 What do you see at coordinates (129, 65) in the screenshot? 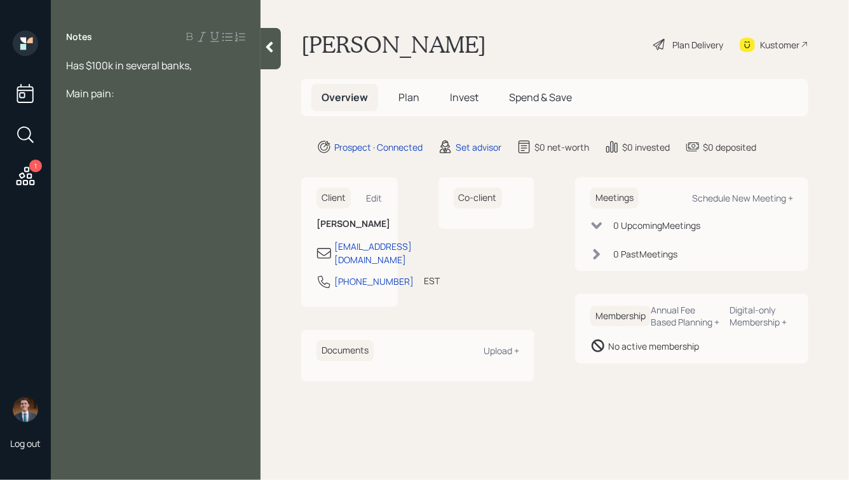
I see `span: Has $100k in several banks,` at bounding box center [129, 65].